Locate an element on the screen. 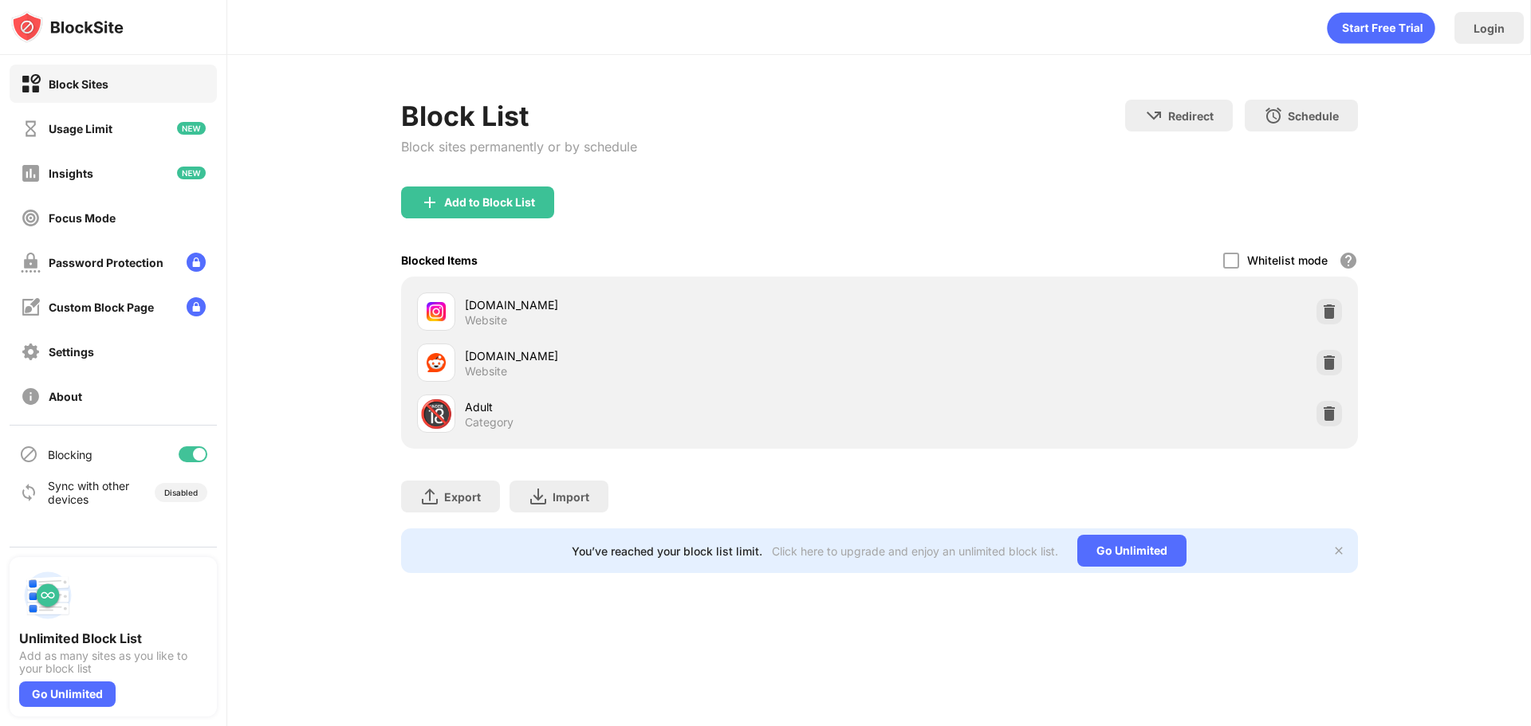  div: Login is located at coordinates (1489, 28).